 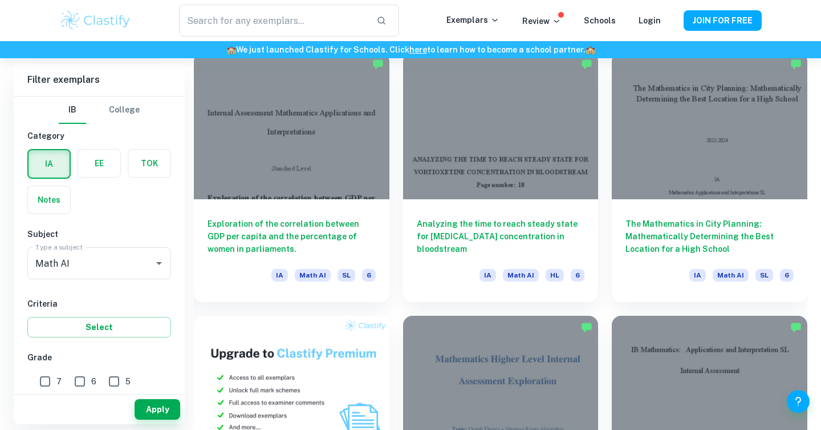 What do you see at coordinates (59, 246) in the screenshot?
I see `label: Type a subject` at bounding box center [59, 246].